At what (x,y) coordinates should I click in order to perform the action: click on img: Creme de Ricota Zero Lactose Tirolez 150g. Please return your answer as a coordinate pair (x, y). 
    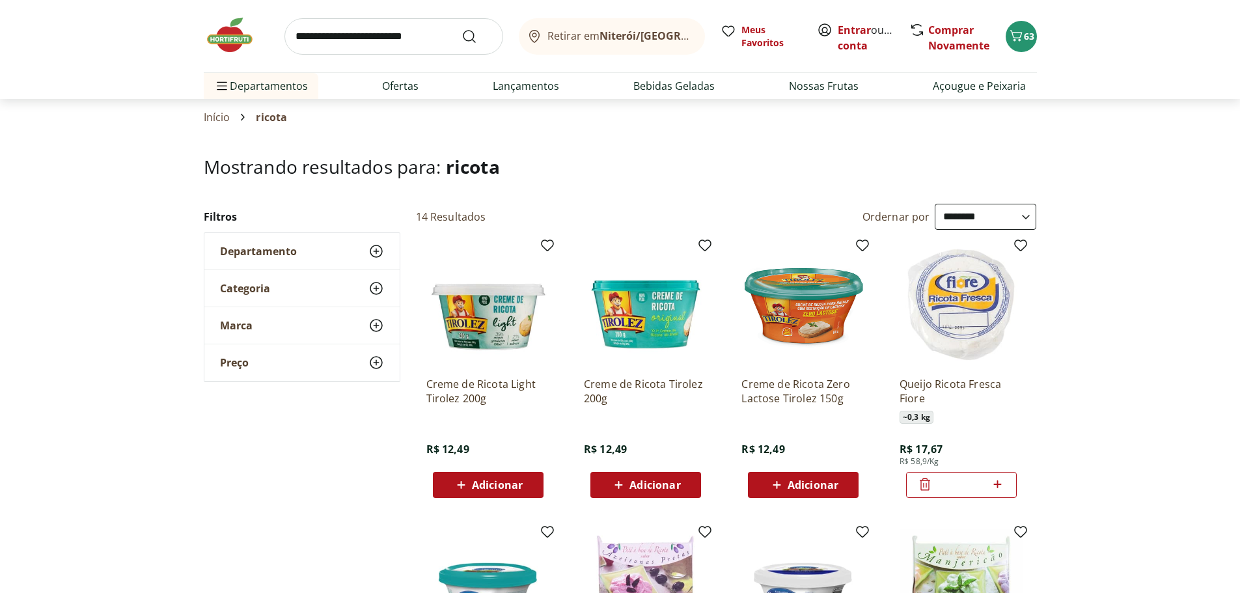
    Looking at the image, I should click on (803, 305).